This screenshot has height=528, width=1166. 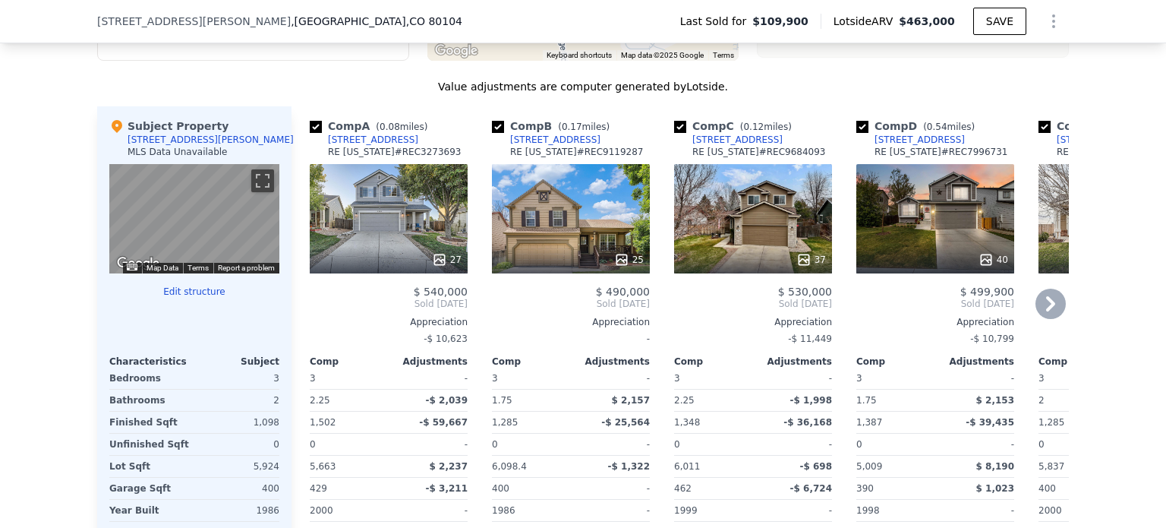 I want to click on span: 0.08, so click(x=389, y=127).